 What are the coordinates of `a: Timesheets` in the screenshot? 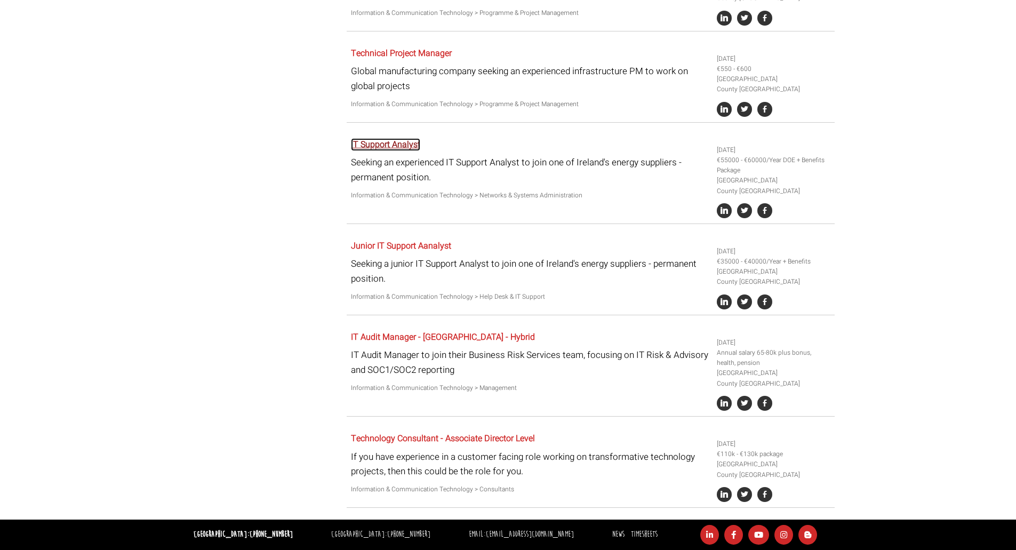 It's located at (645, 534).